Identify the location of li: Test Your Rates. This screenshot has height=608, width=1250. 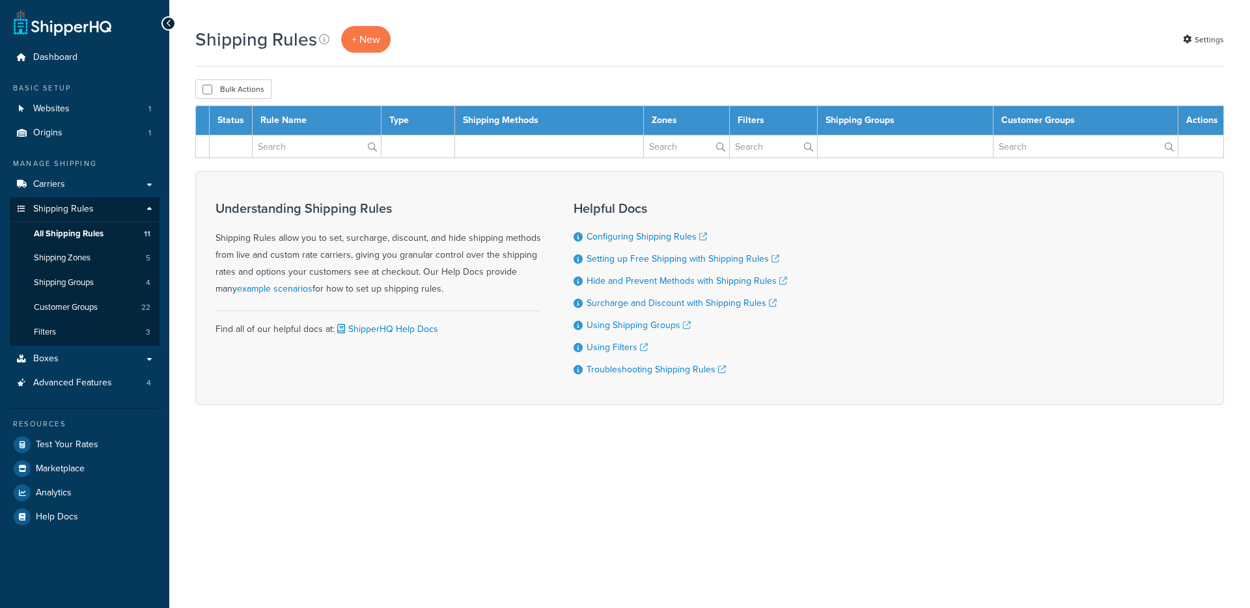
(85, 445).